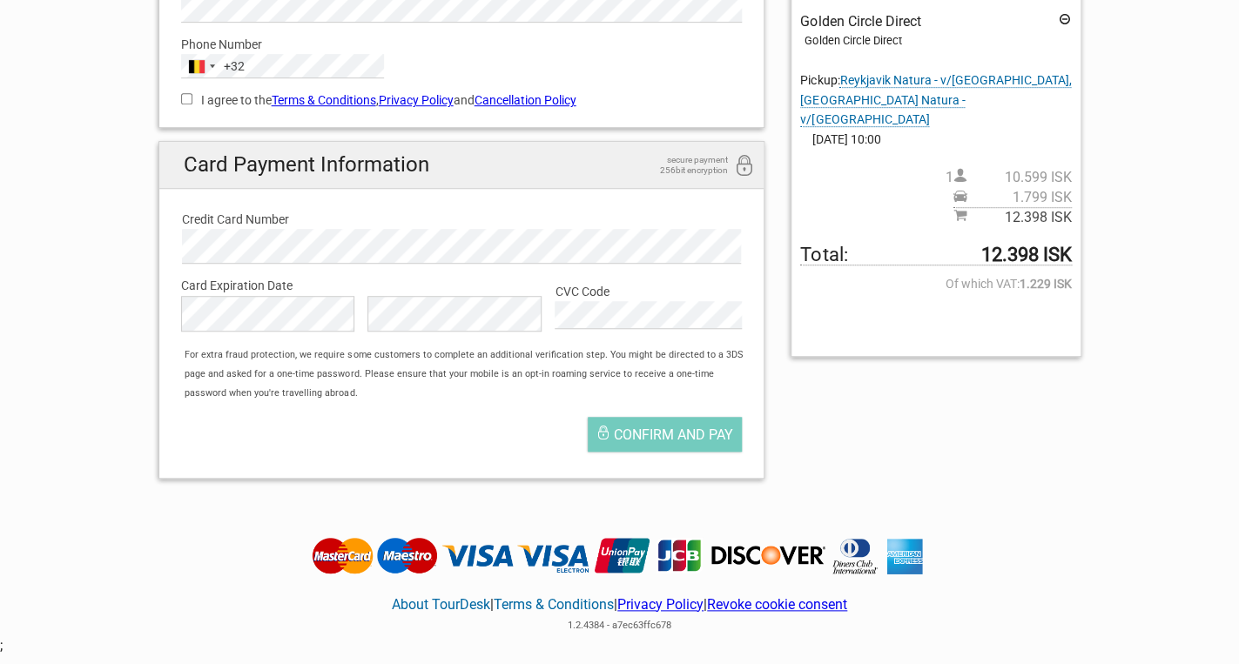  I want to click on div: Golden Circle Direct, so click(938, 41).